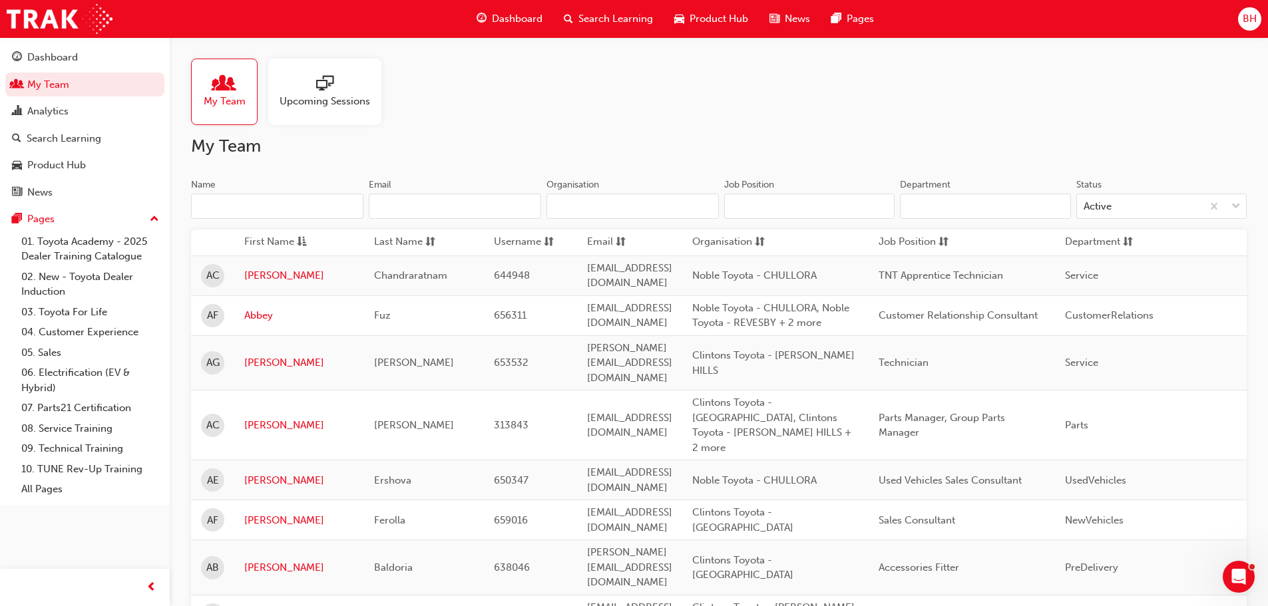 The width and height of the screenshot is (1268, 606). Describe the element at coordinates (393, 568) in the screenshot. I see `span: Baldoria` at that location.